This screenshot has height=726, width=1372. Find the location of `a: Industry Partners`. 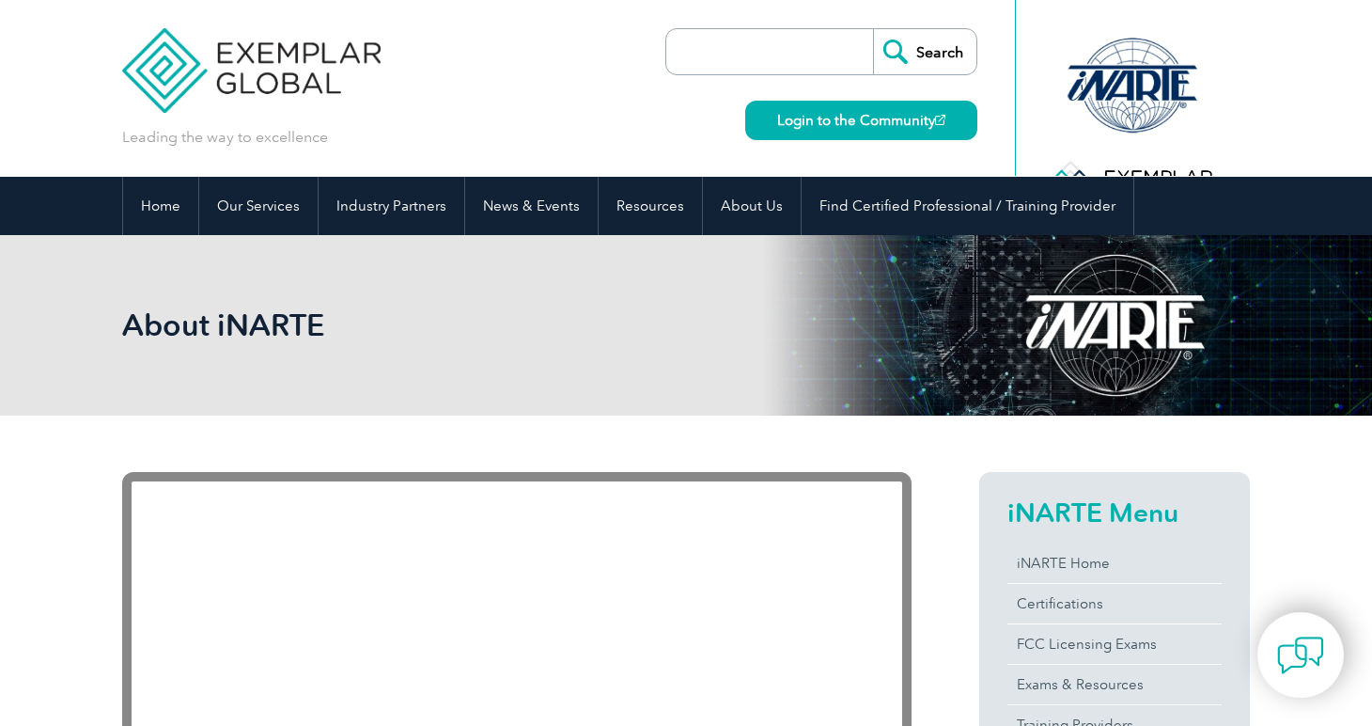

a: Industry Partners is located at coordinates (391, 206).